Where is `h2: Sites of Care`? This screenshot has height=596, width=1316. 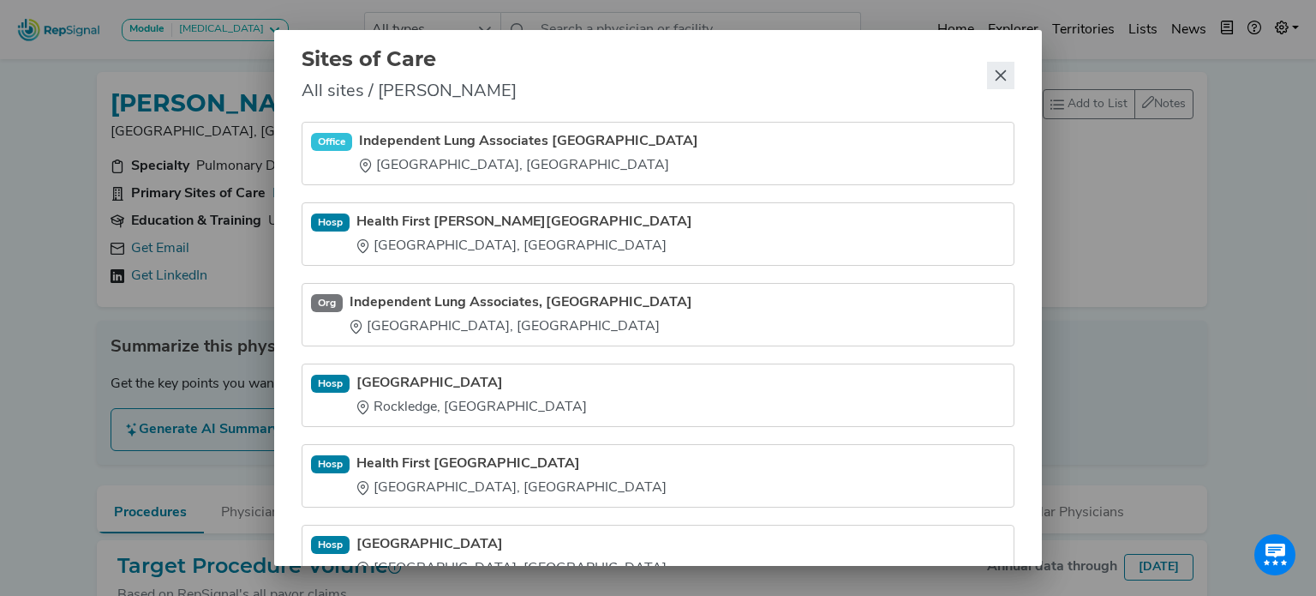 h2: Sites of Care is located at coordinates (409, 59).